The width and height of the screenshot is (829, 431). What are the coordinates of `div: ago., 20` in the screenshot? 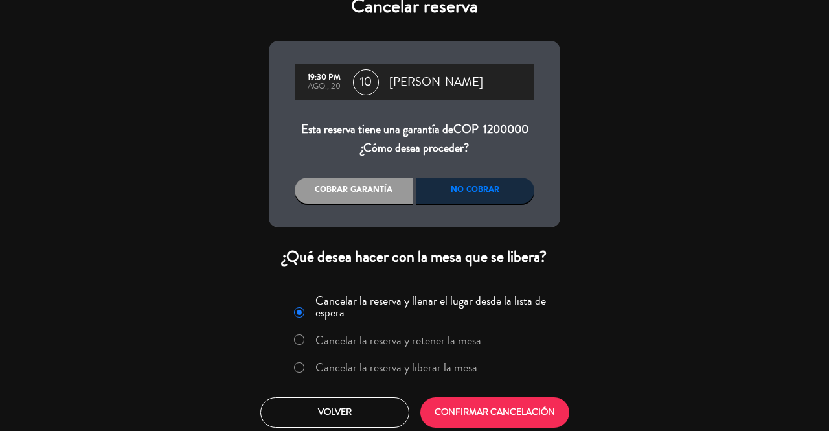 It's located at (324, 87).